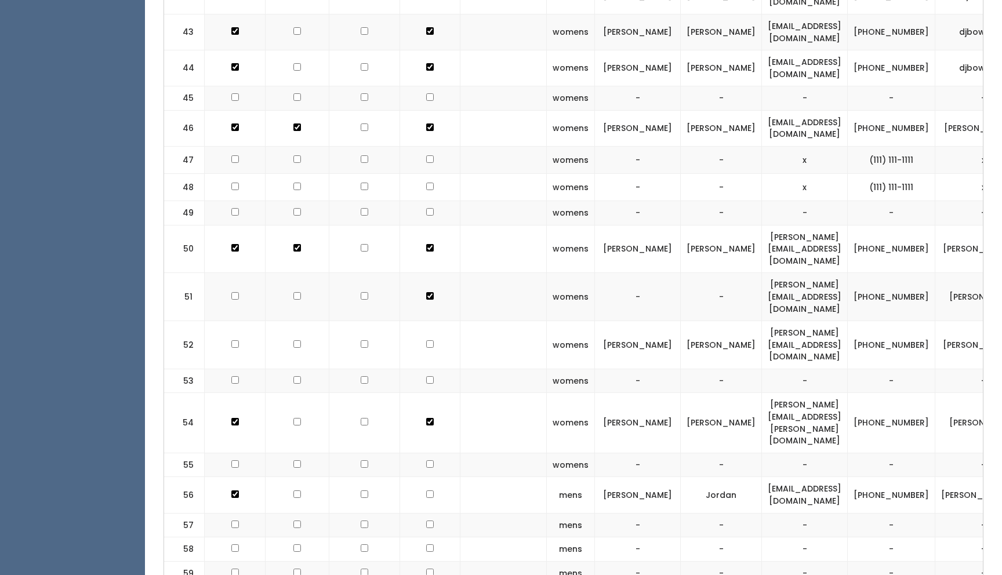 The height and width of the screenshot is (575, 1002). Describe the element at coordinates (184, 213) in the screenshot. I see `td: 49` at that location.